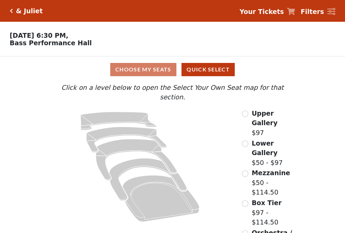 Image resolution: width=345 pixels, height=233 pixels. I want to click on path: Upper Gallery - Seats Available: 313, so click(119, 121).